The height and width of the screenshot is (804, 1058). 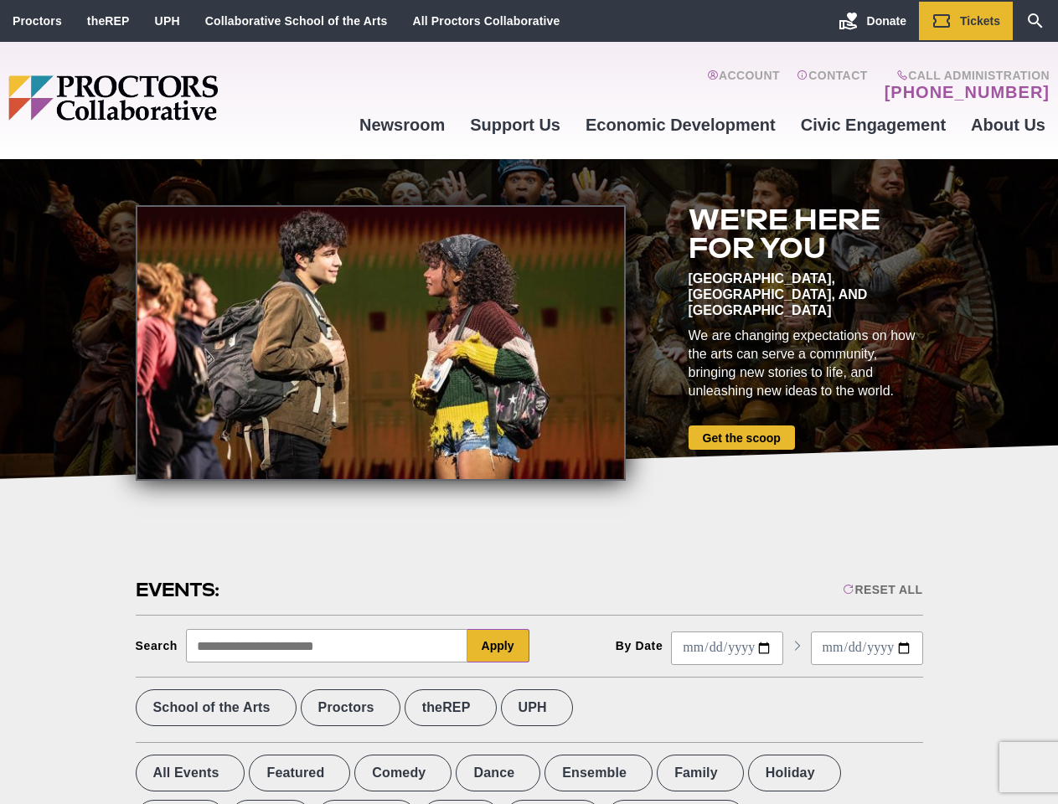 What do you see at coordinates (882, 590) in the screenshot?
I see `div: Reset All` at bounding box center [882, 590].